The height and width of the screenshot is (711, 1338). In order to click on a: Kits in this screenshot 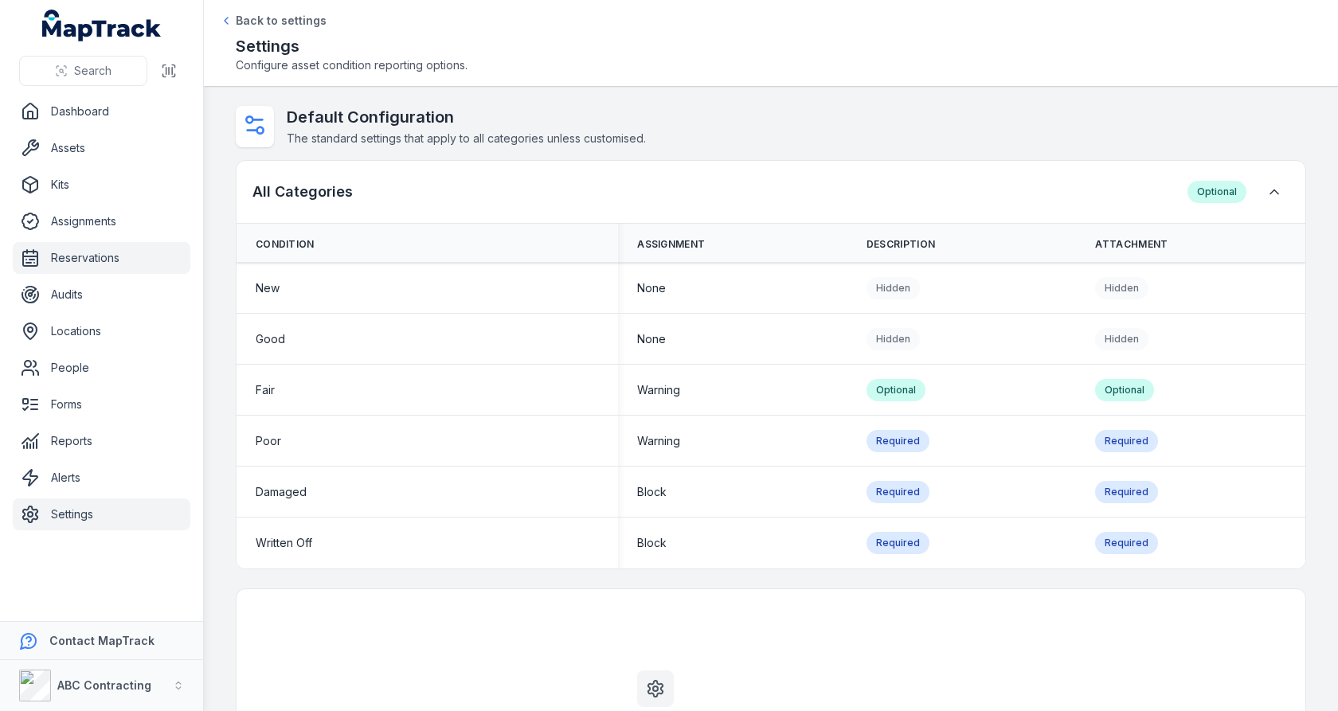, I will do `click(101, 185)`.